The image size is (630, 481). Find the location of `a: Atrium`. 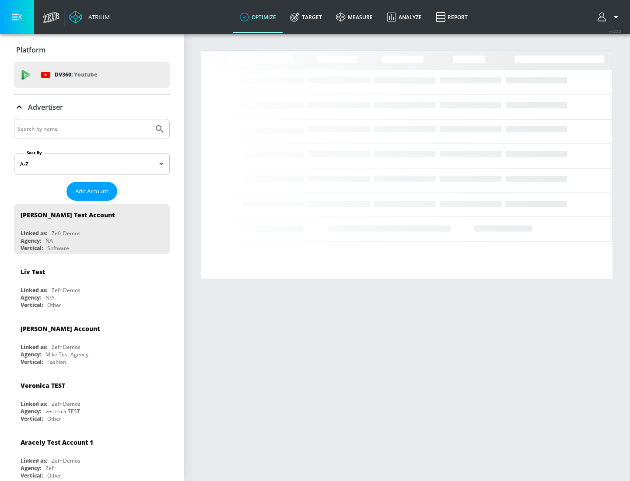

a: Atrium is located at coordinates (89, 17).